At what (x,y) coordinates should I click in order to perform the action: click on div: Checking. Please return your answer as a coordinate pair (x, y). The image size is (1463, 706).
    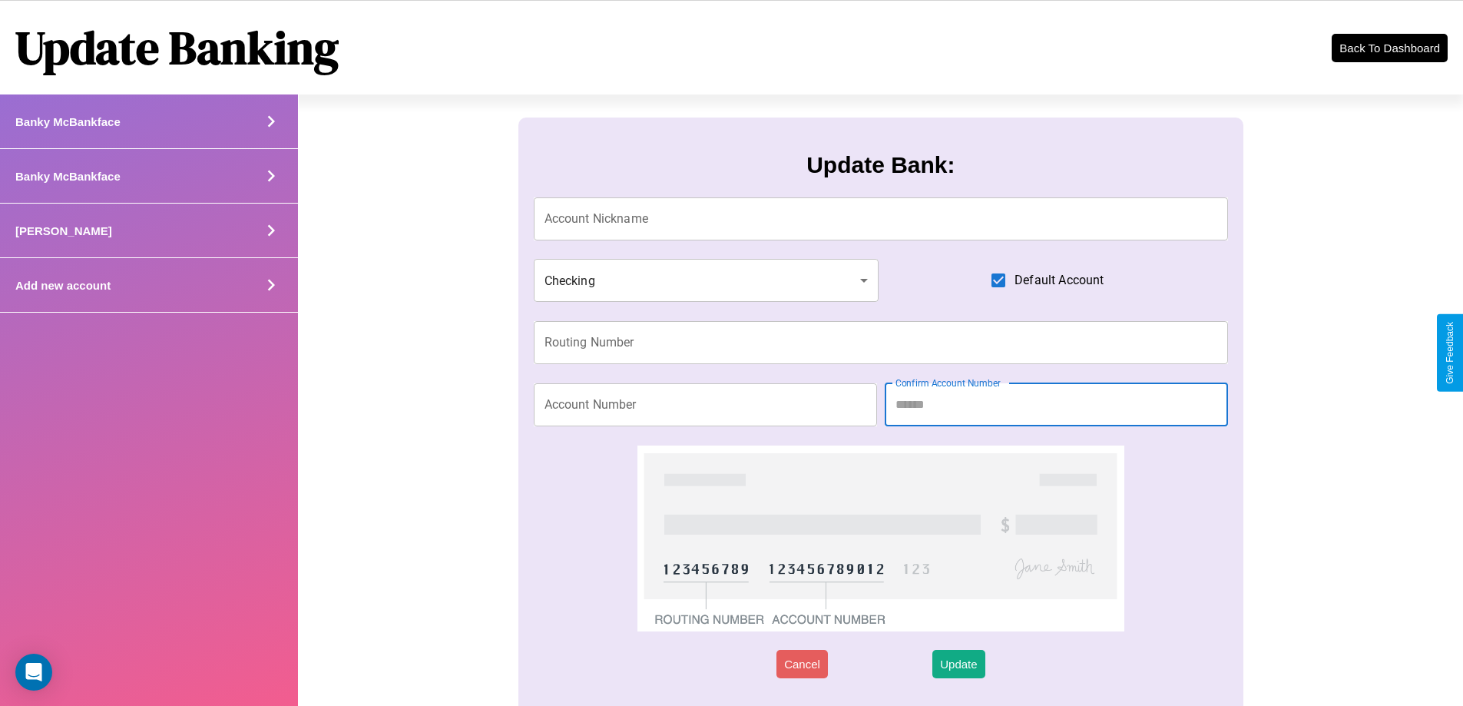
    Looking at the image, I should click on (707, 280).